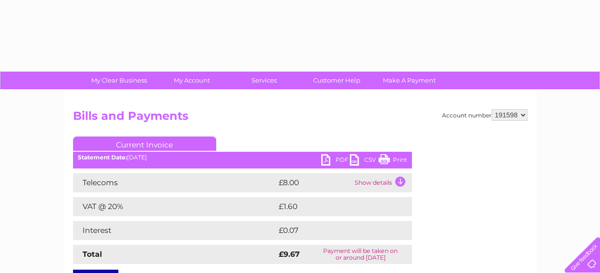  Describe the element at coordinates (119, 80) in the screenshot. I see `a: My Clear Business` at that location.